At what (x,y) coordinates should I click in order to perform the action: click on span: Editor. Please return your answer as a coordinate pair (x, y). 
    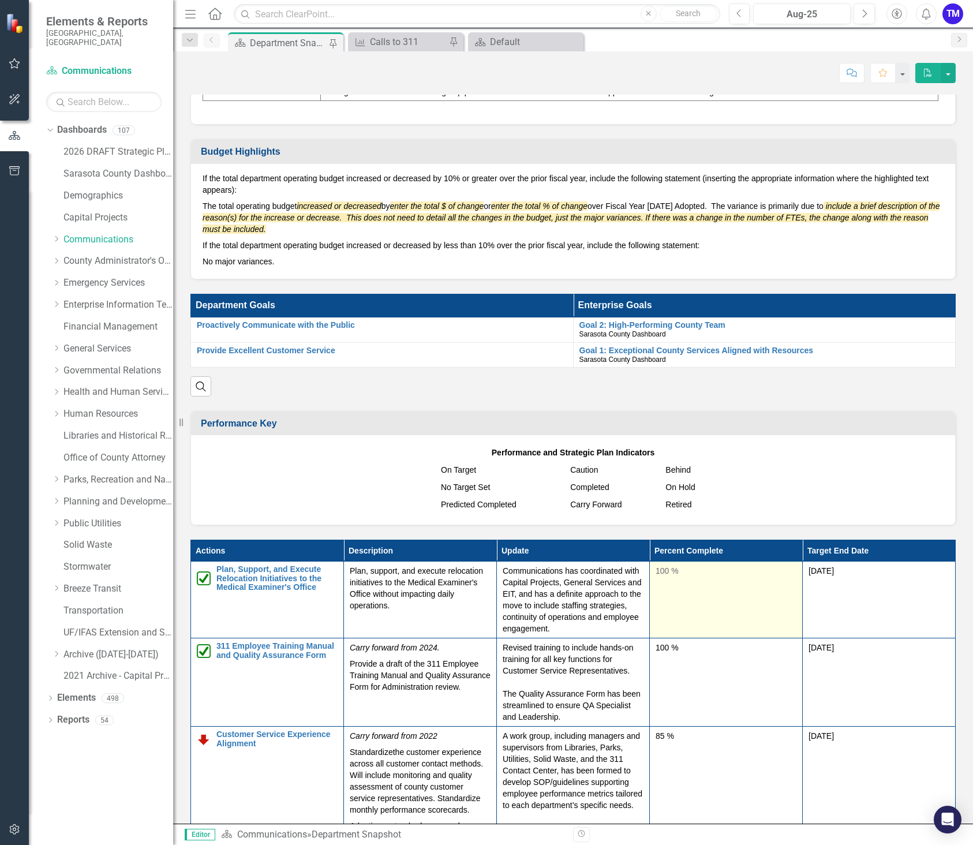
    Looking at the image, I should click on (200, 834).